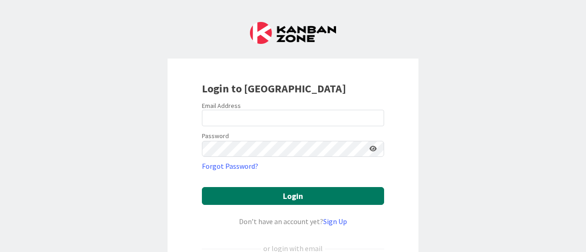 The width and height of the screenshot is (586, 252). Describe the element at coordinates (293, 222) in the screenshot. I see `div: Don’t have an account yet?` at that location.